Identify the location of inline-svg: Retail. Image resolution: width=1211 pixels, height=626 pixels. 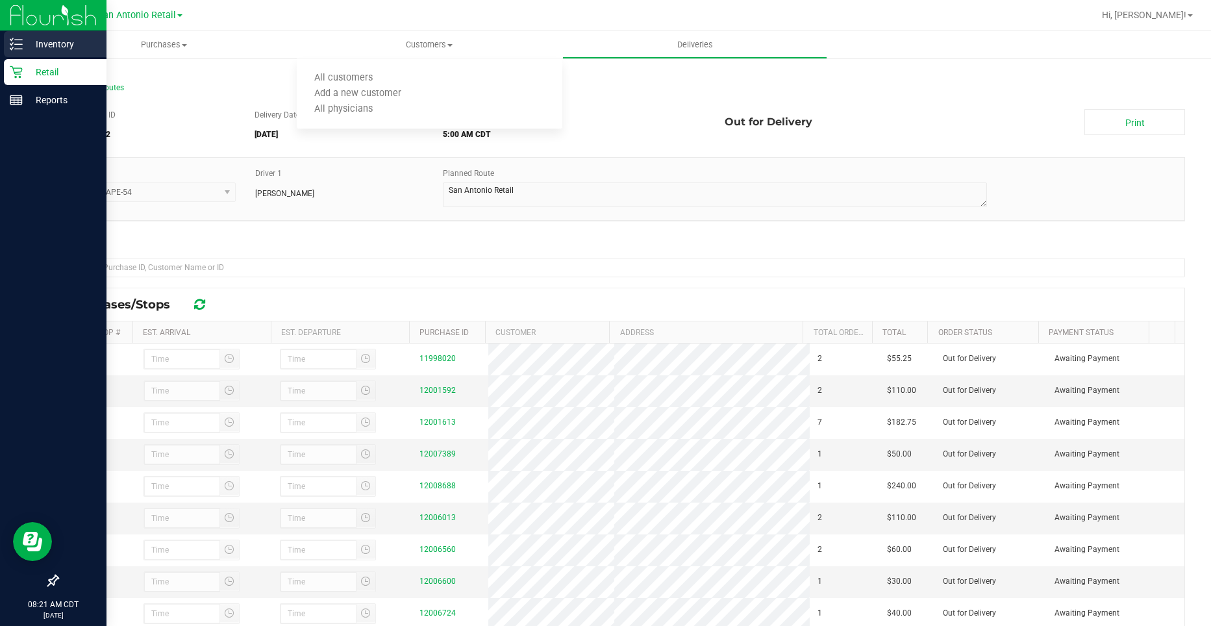
(16, 72).